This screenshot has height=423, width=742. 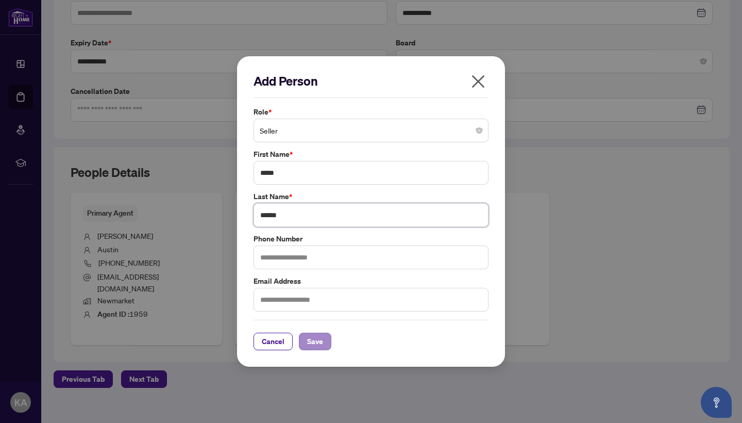 What do you see at coordinates (371, 130) in the screenshot?
I see `span: Seller` at bounding box center [371, 130].